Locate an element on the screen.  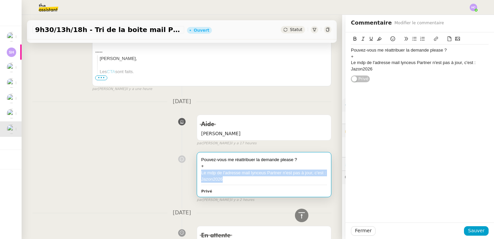
span: Commentaire is located at coordinates (371, 23).